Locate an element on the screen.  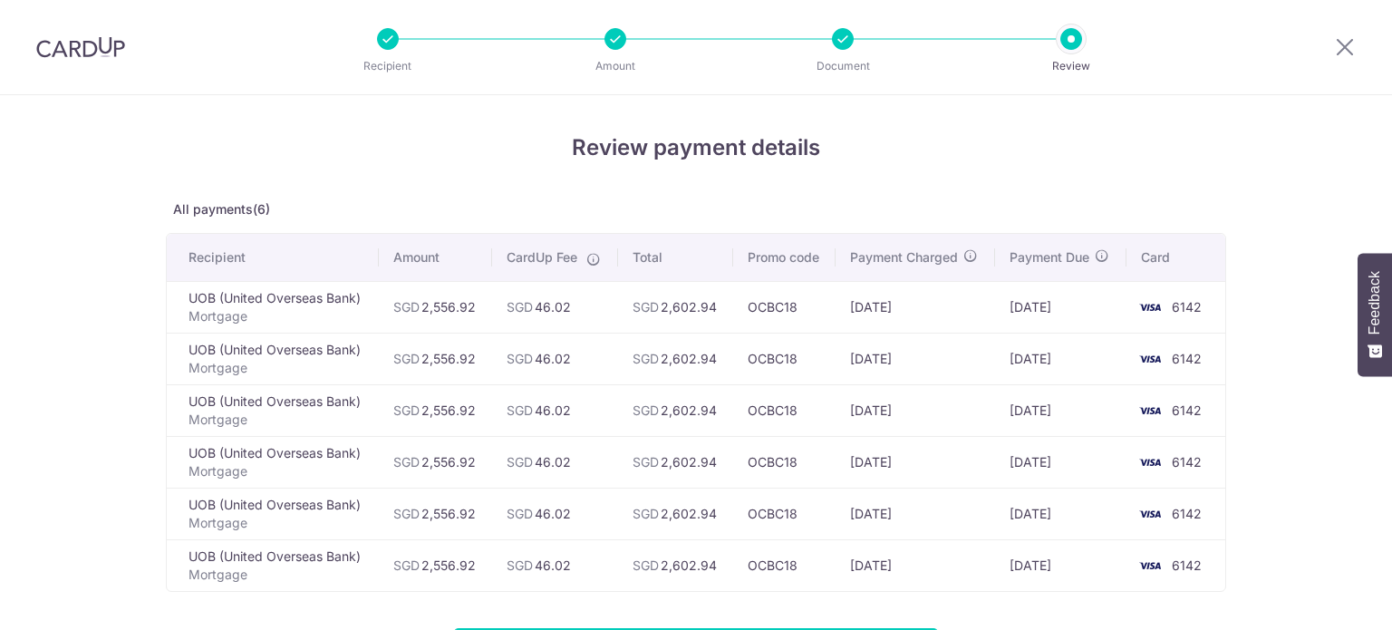
p: All payments(6) is located at coordinates (696, 209).